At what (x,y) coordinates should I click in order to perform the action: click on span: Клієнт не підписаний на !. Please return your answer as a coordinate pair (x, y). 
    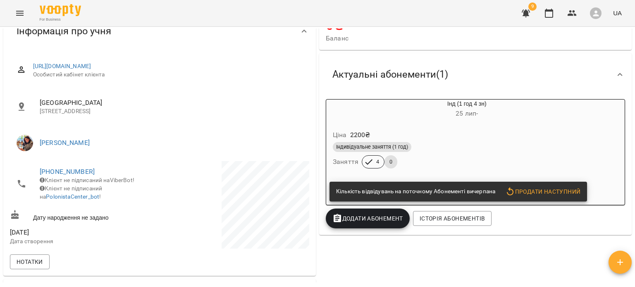
    Looking at the image, I should click on (71, 193).